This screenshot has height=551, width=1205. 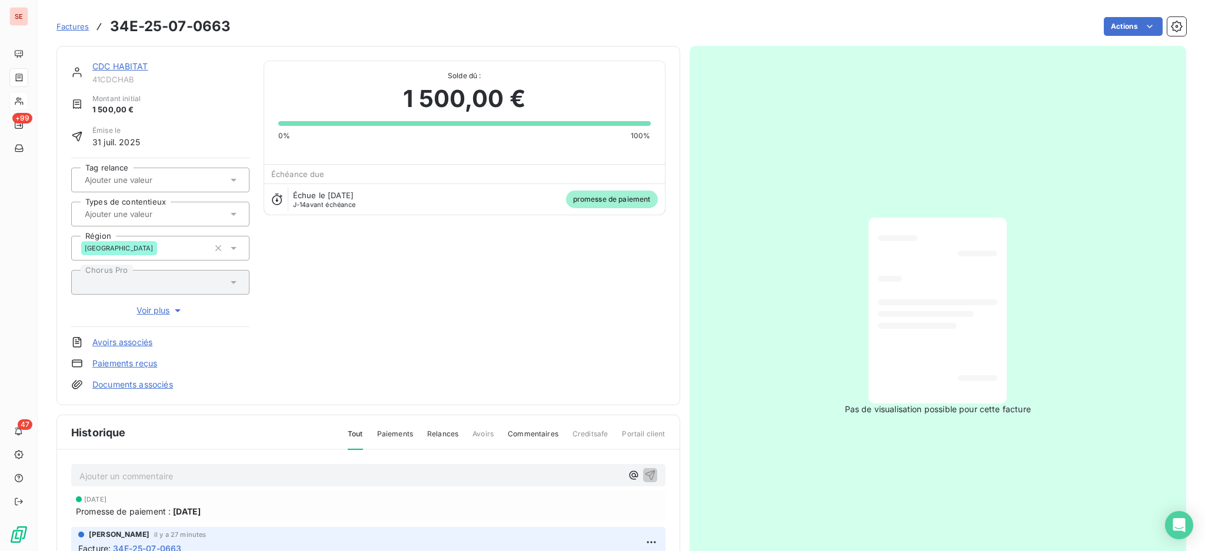 What do you see at coordinates (25, 425) in the screenshot?
I see `span: 47` at bounding box center [25, 425].